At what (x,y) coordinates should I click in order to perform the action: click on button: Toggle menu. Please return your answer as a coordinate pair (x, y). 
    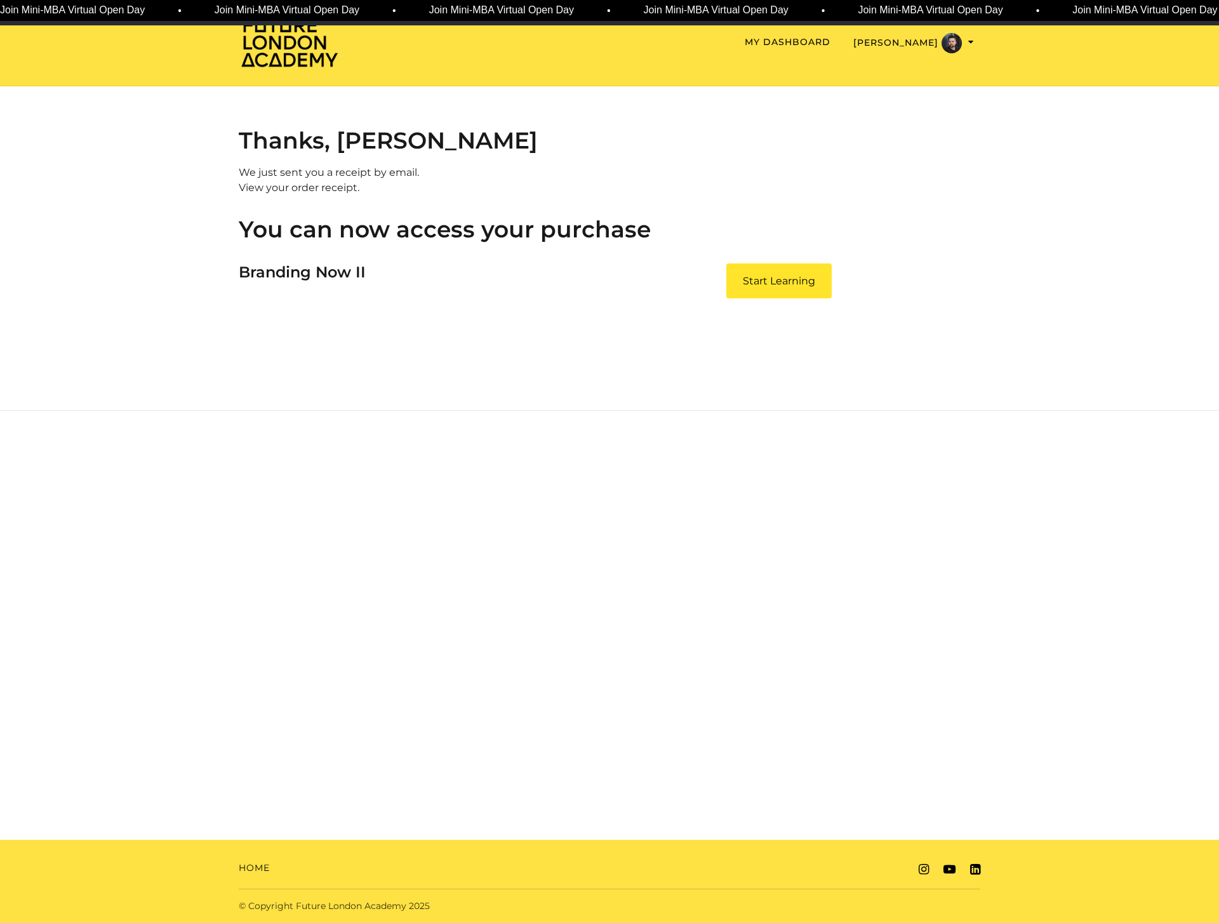
    Looking at the image, I should click on (914, 43).